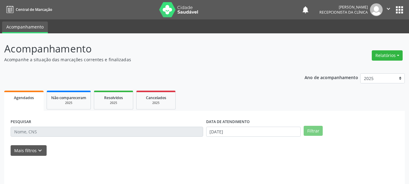 The image size is (409, 184). What do you see at coordinates (24, 97) in the screenshot?
I see `span: Agendados` at bounding box center [24, 97].